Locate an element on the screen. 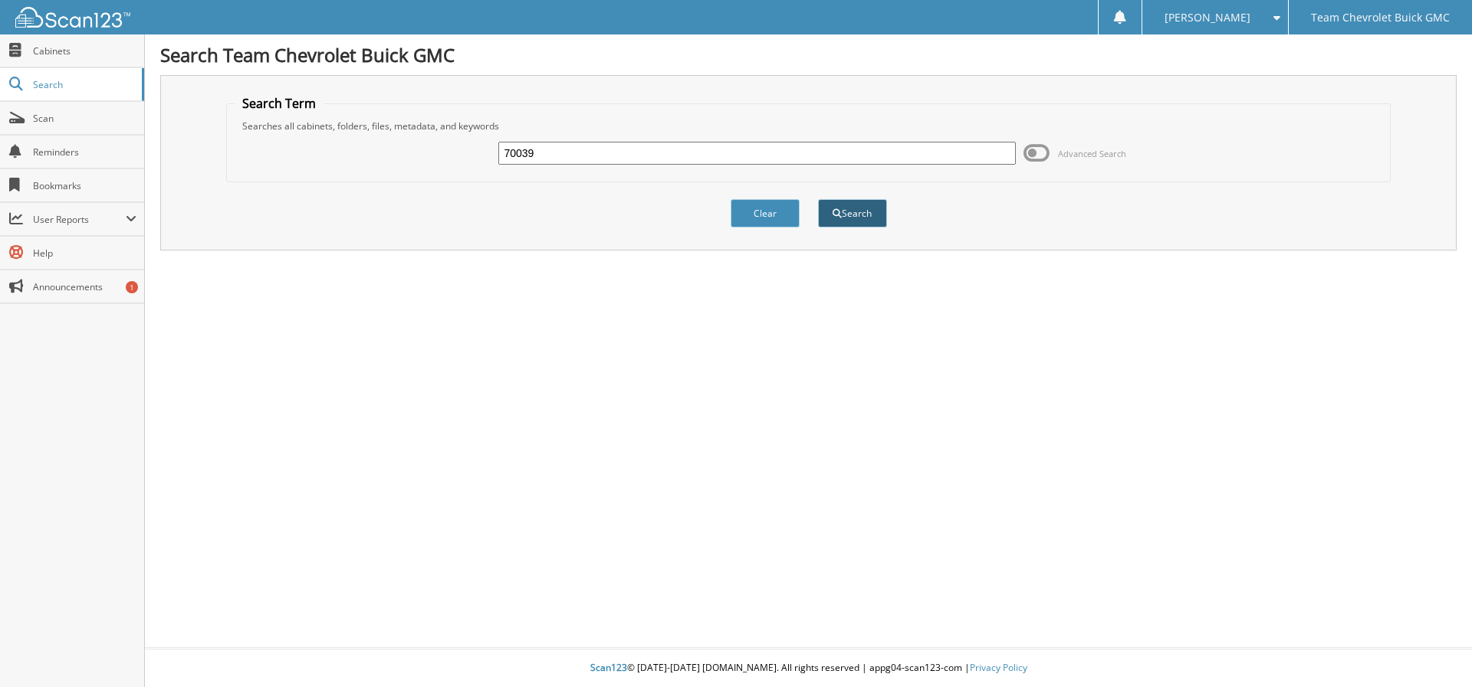  button: Clear is located at coordinates (765, 213).